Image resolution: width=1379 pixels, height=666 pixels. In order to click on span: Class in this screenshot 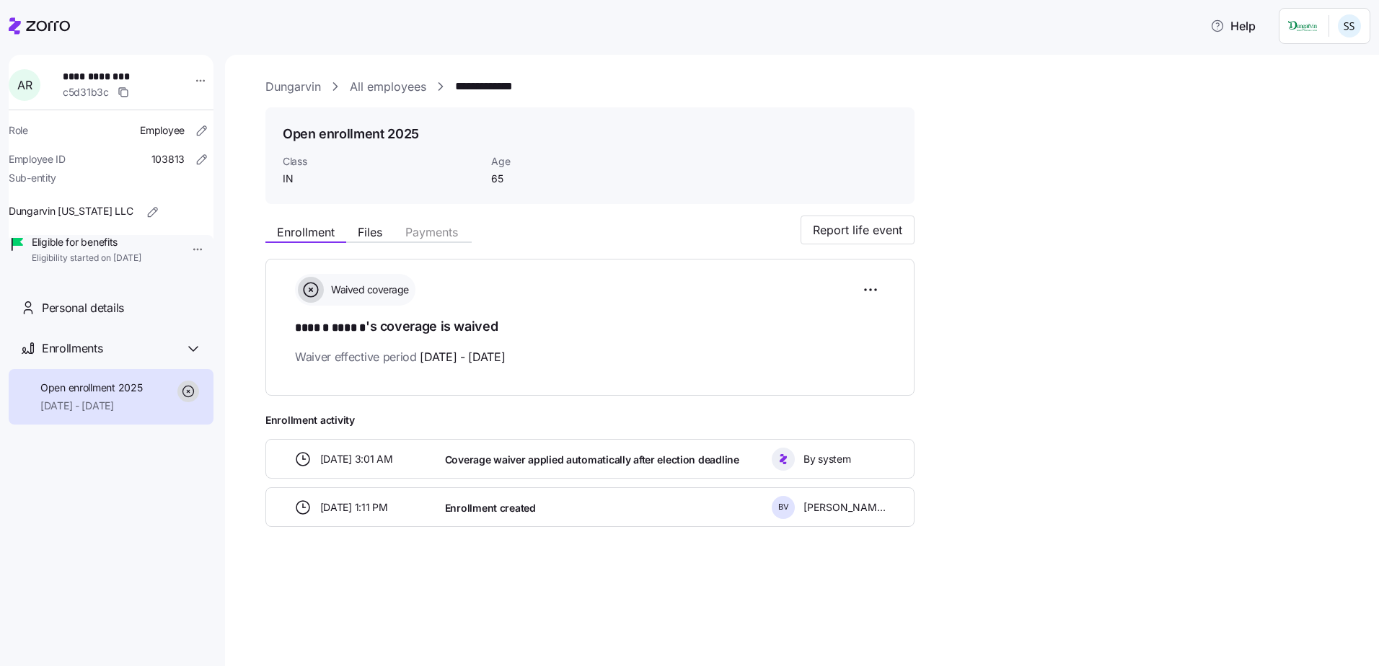, I will do `click(381, 162)`.